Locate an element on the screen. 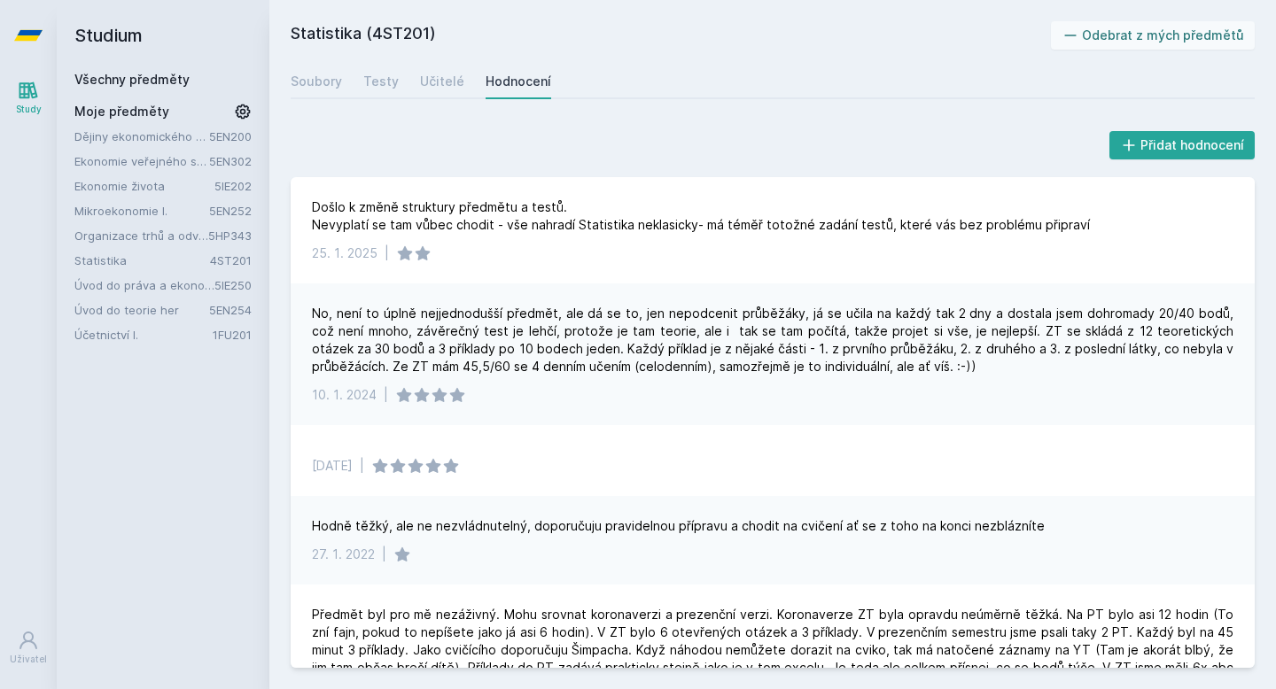 Image resolution: width=1276 pixels, height=689 pixels. div: No, není to úplně nejjednodušší předmět, ale dá se to, jen nepodcenit průběžáky, já se učila na k... is located at coordinates (773, 340).